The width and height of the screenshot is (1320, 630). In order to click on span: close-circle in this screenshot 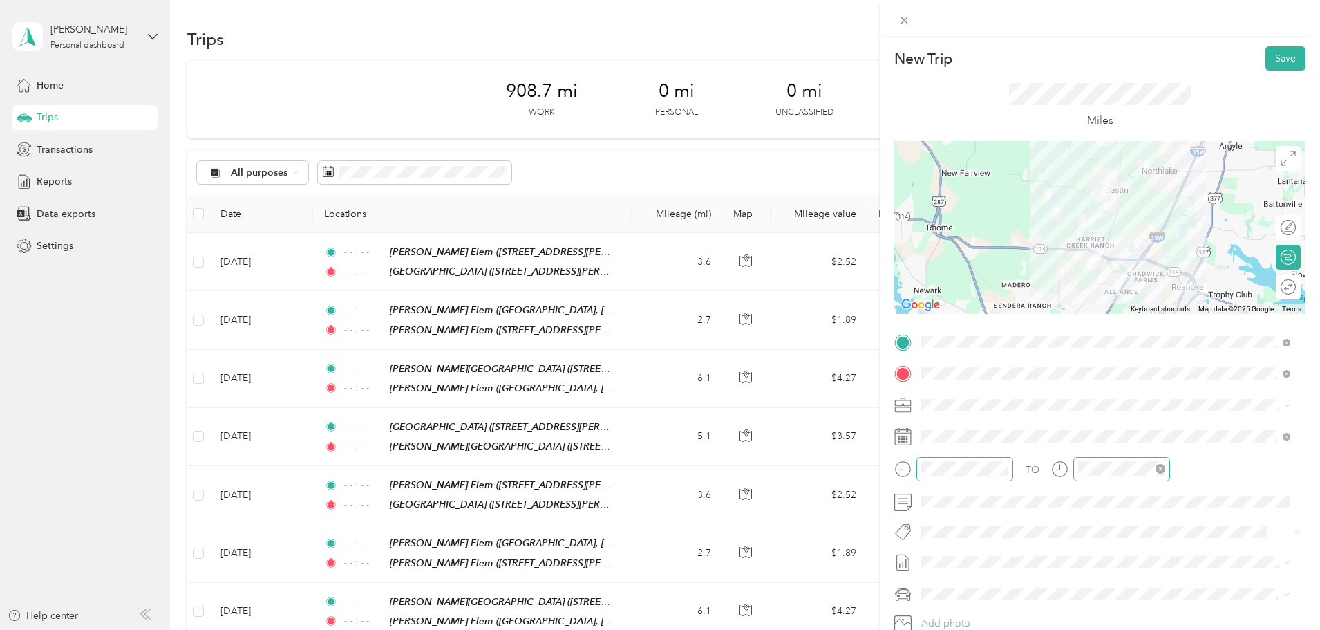, I will do `click(1161, 469)`.